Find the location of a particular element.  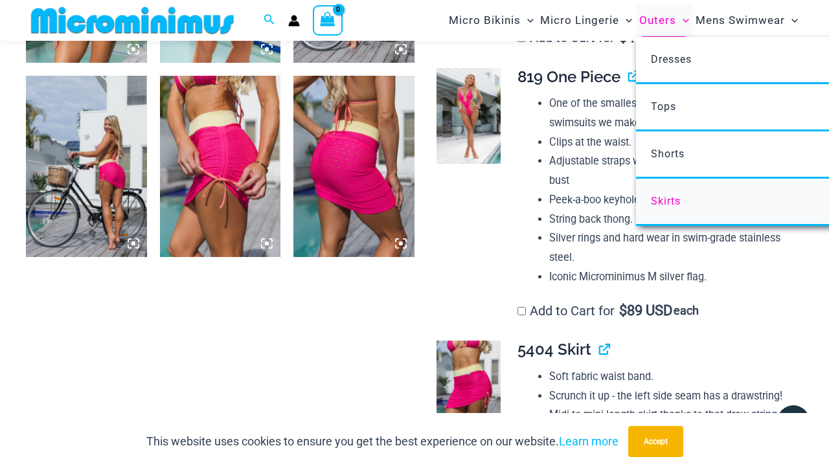

label: Add to Cart for is located at coordinates (608, 311).